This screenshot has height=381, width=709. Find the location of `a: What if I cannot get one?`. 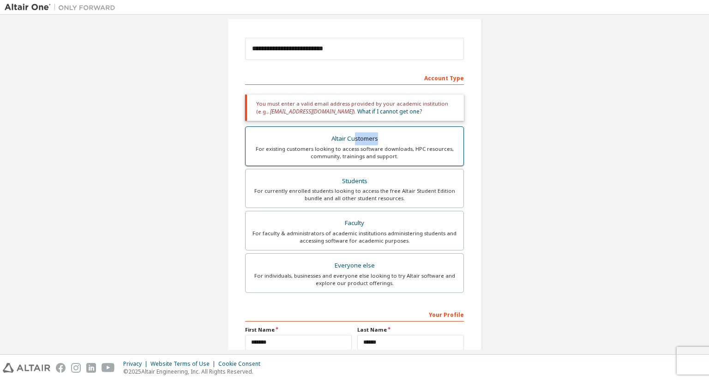

a: What if I cannot get one? is located at coordinates (390, 111).